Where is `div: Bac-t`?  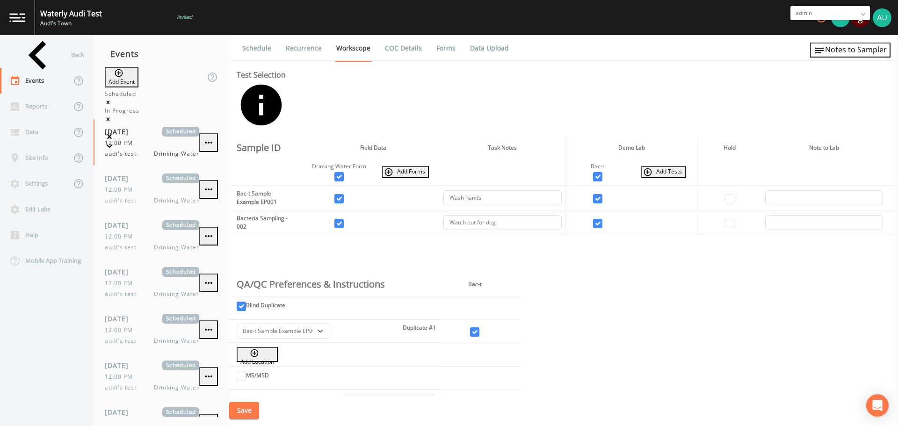
div: Bac-t is located at coordinates (598, 166).